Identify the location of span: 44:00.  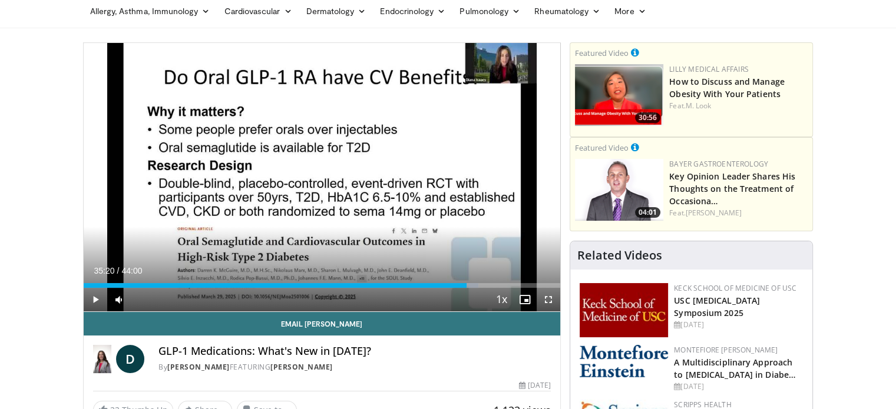
(131, 271).